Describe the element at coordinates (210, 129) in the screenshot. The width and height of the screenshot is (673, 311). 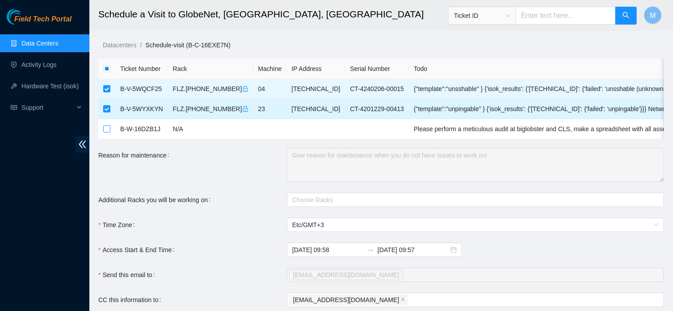
I see `td: N/A` at that location.